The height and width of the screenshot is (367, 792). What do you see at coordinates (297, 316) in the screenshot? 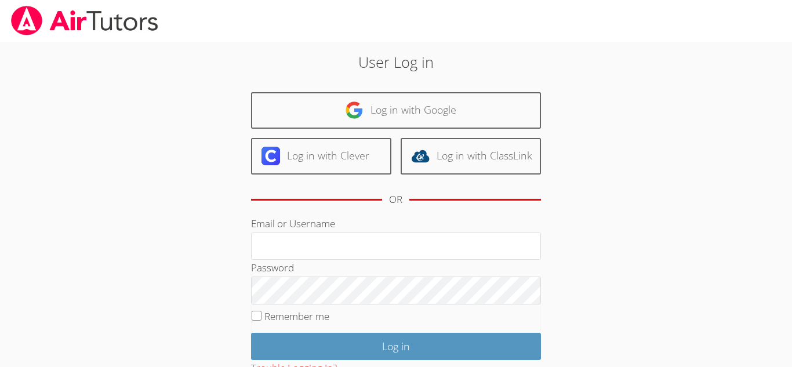
I see `label: Remember me` at bounding box center [297, 316].